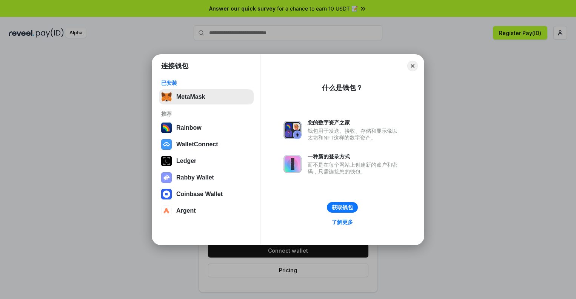  What do you see at coordinates (199, 194) in the screenshot?
I see `div: Coinbase Wallet` at bounding box center [199, 194].